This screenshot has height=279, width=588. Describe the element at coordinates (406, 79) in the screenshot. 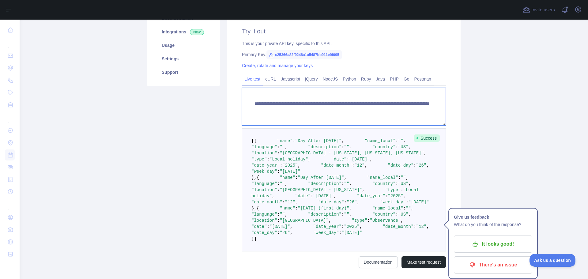

I see `a: Go` at that location.